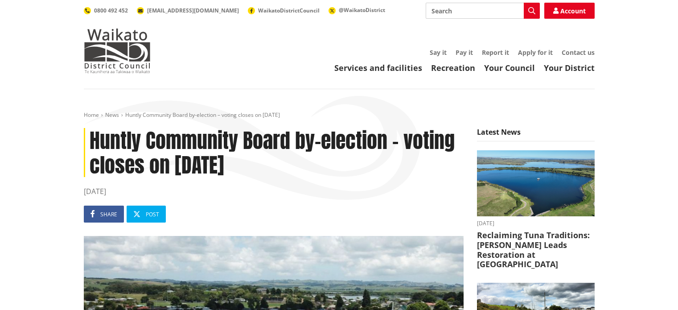 The height and width of the screenshot is (310, 678). Describe the element at coordinates (152, 214) in the screenshot. I see `span: Post` at that location.